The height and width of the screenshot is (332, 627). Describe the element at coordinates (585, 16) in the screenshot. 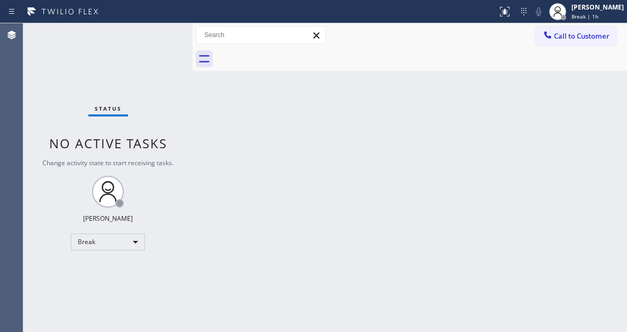

I see `span: Break | 1h` at that location.